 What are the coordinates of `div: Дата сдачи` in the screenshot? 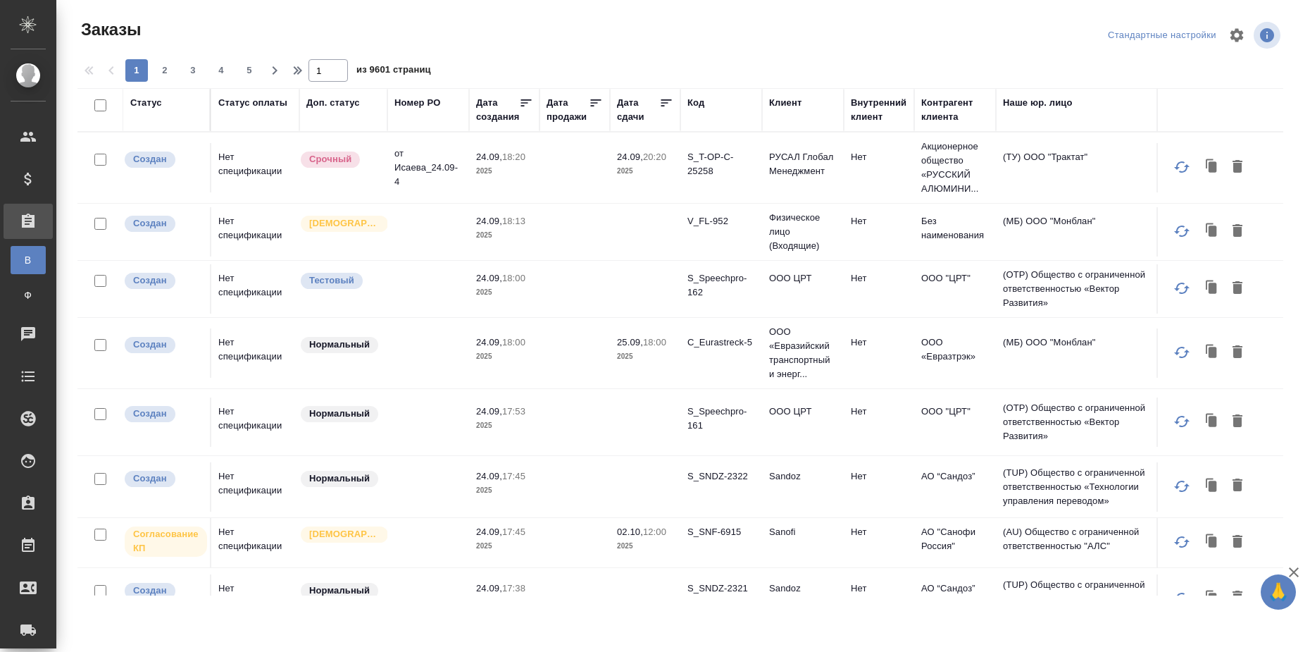 It's located at (638, 110).